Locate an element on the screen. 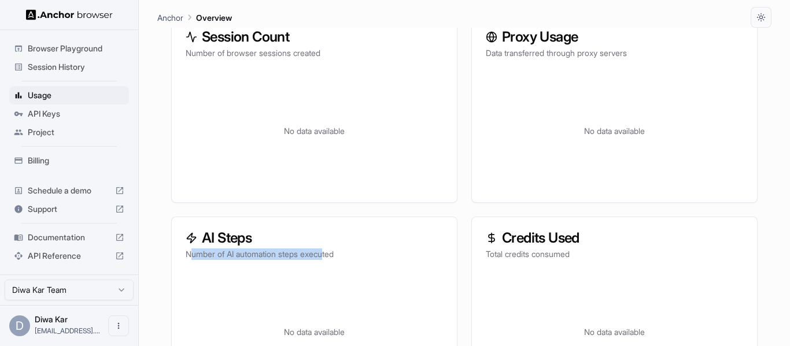 The image size is (790, 346). div: D is located at coordinates (20, 326).